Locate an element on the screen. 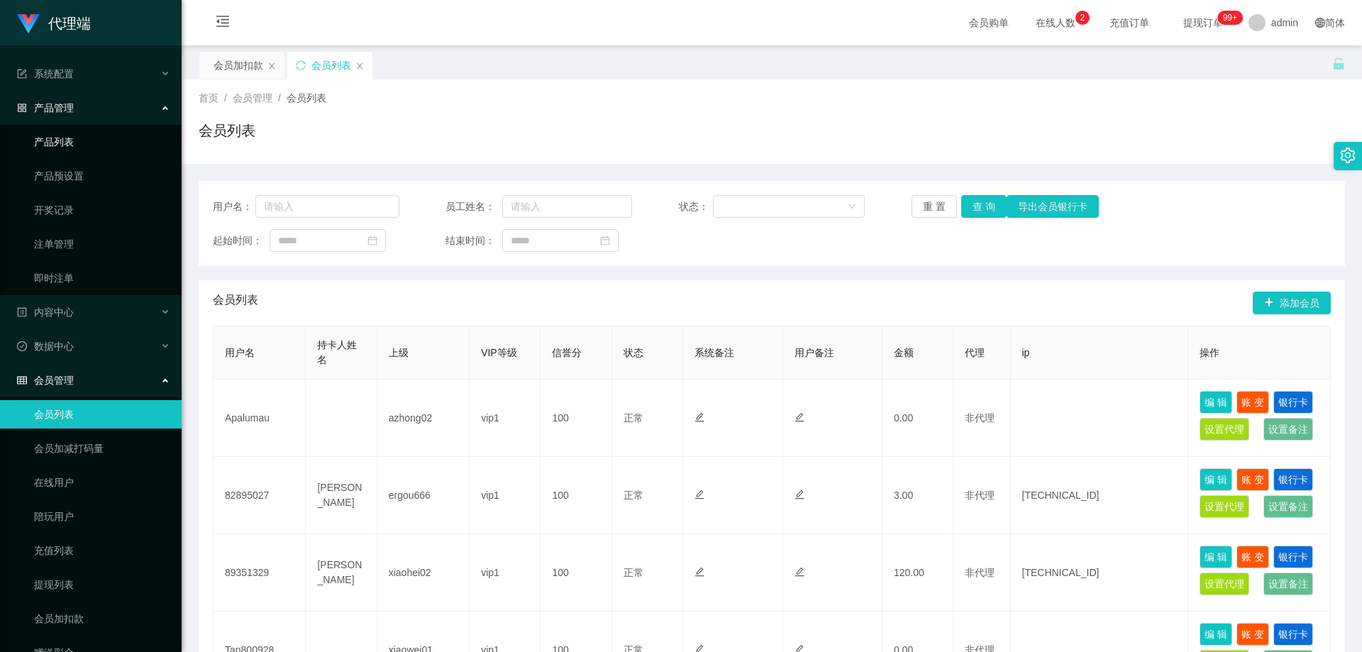 This screenshot has width=1362, height=652. p: 2 is located at coordinates (1082, 18).